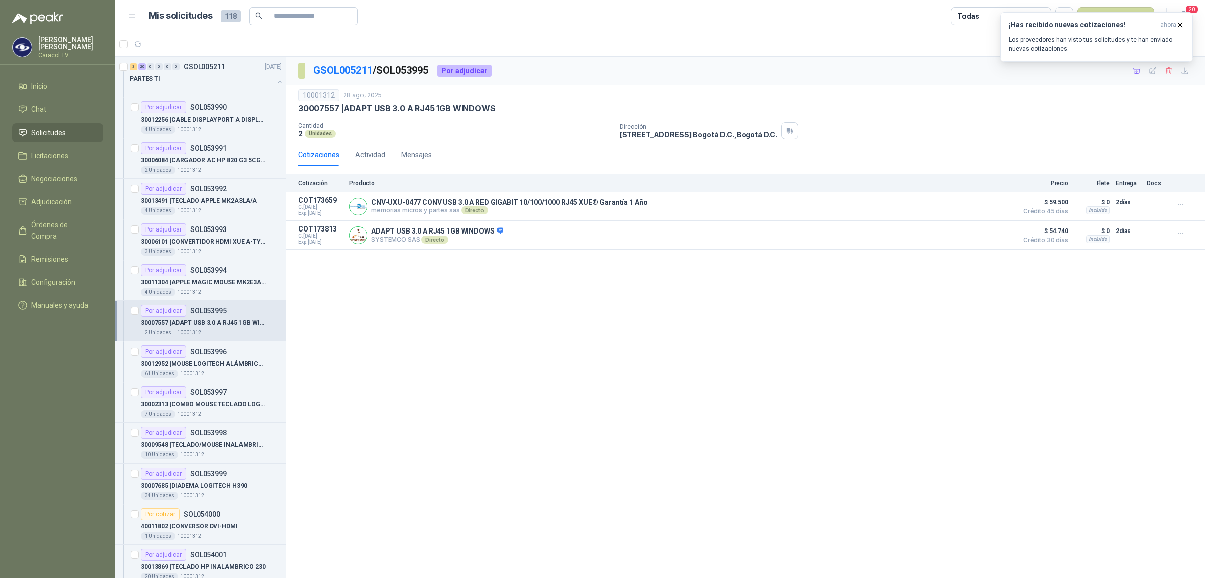 The height and width of the screenshot is (578, 1205). I want to click on p: GSOL005211, so click(204, 67).